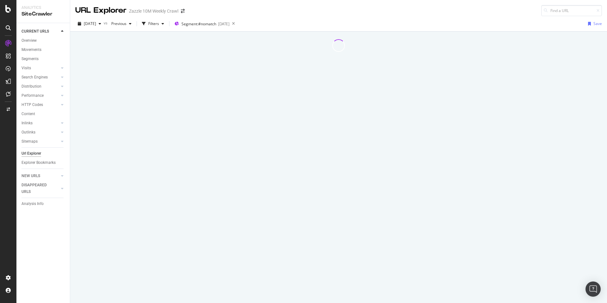  What do you see at coordinates (33, 203) in the screenshot?
I see `div: Analysis Info` at bounding box center [33, 203].